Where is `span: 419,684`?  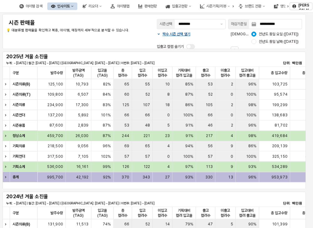 span: 419,684 is located at coordinates (279, 136).